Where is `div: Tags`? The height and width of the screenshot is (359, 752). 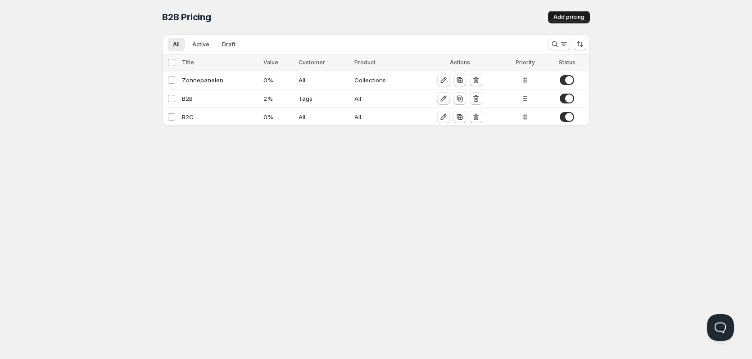 div: Tags is located at coordinates (324, 99).